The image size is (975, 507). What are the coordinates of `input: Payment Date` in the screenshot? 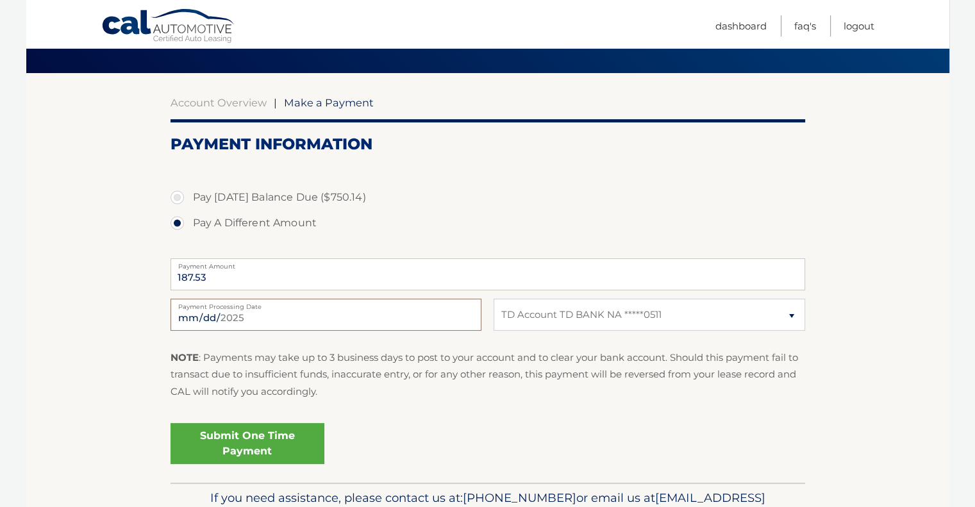 It's located at (326, 315).